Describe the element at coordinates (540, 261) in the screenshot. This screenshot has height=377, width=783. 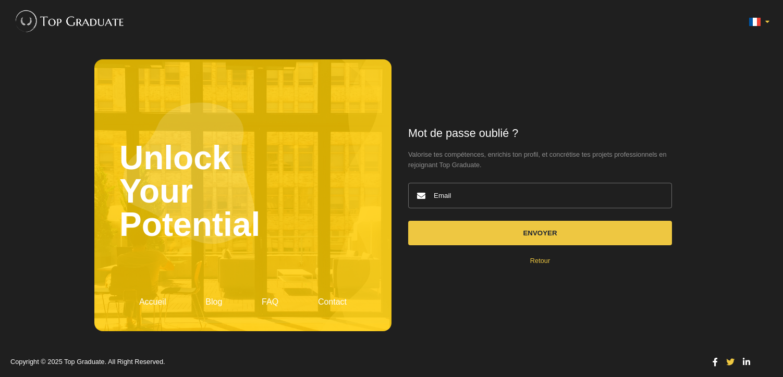
I see `a: Retour` at that location.